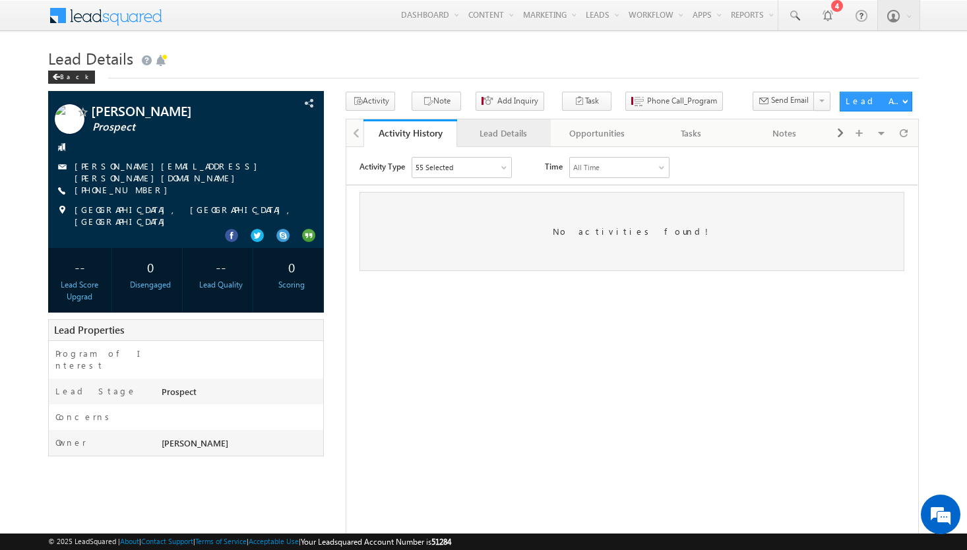 The width and height of the screenshot is (967, 550). Describe the element at coordinates (71, 77) in the screenshot. I see `div: Back` at that location.